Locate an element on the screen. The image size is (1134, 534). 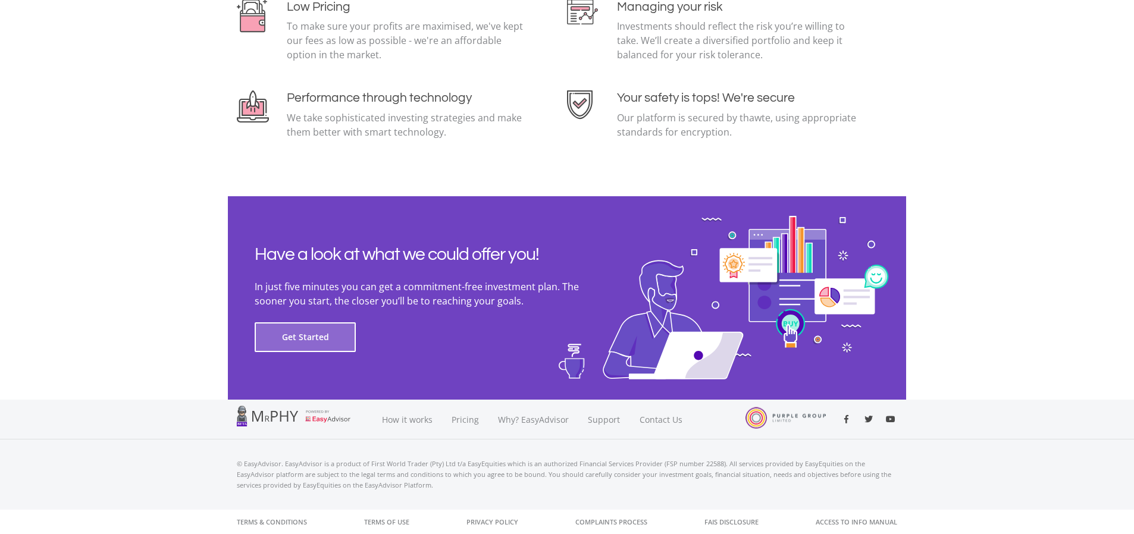
p: Our platform is secured by thawte, using appropriate standards for encryption. is located at coordinates (738, 125).